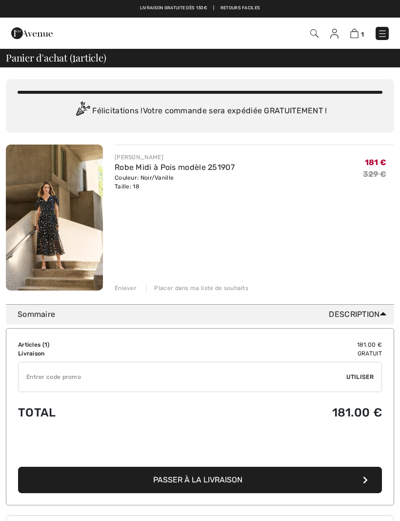  I want to click on td: Livraison, so click(96, 354).